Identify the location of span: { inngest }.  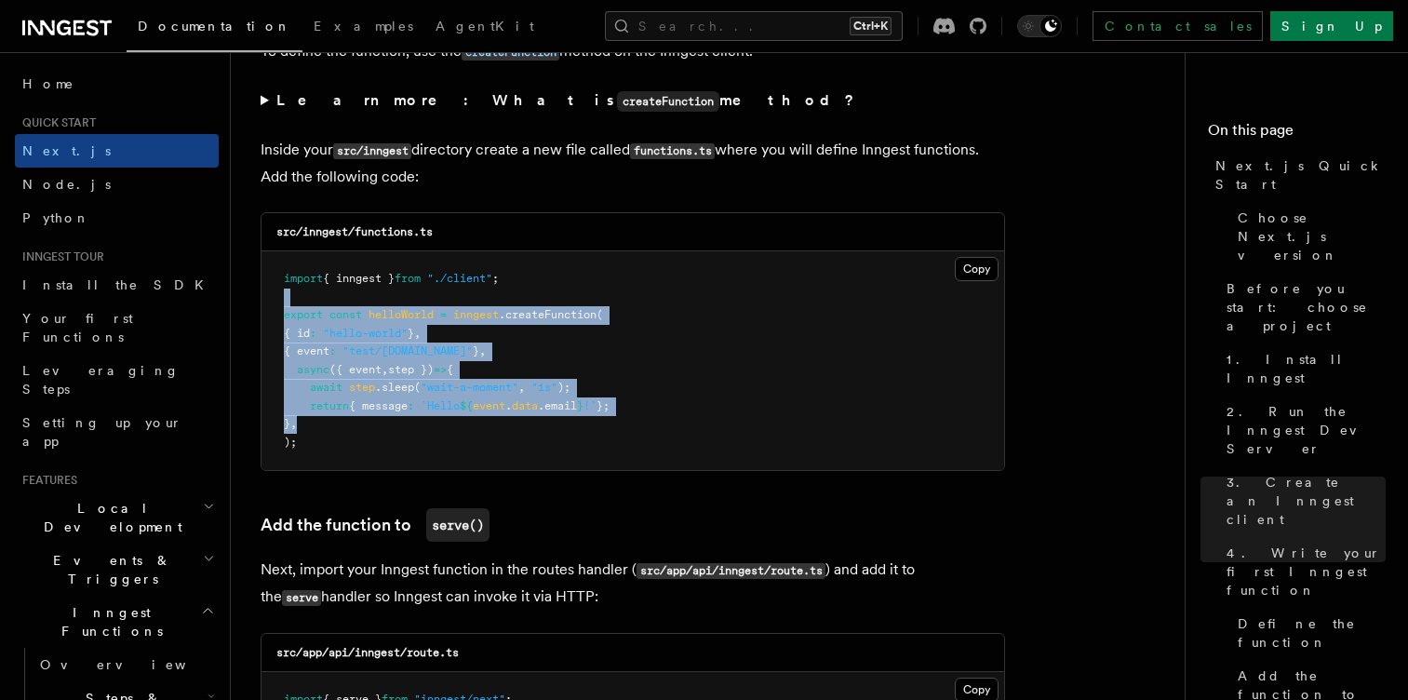
(358, 278).